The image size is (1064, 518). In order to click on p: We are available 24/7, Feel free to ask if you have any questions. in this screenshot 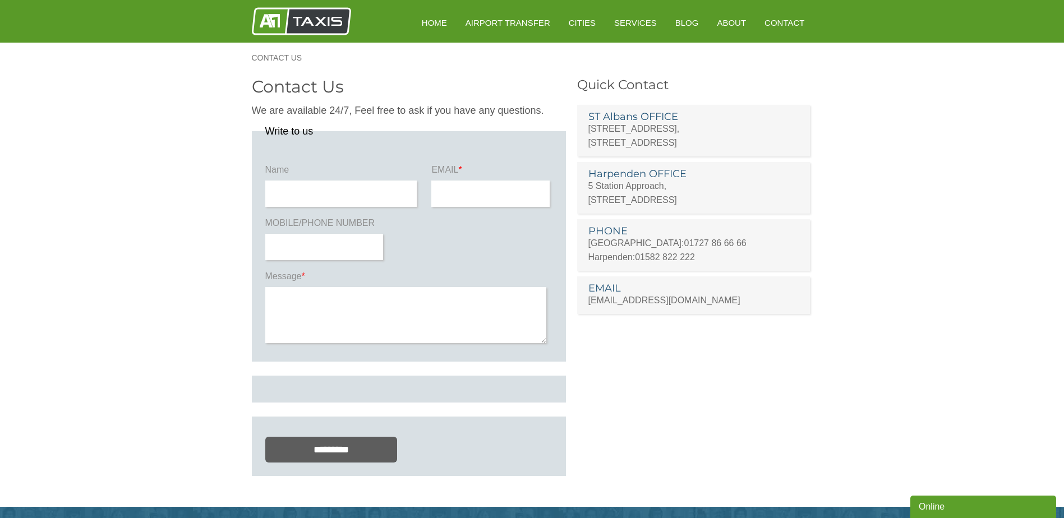, I will do `click(409, 111)`.